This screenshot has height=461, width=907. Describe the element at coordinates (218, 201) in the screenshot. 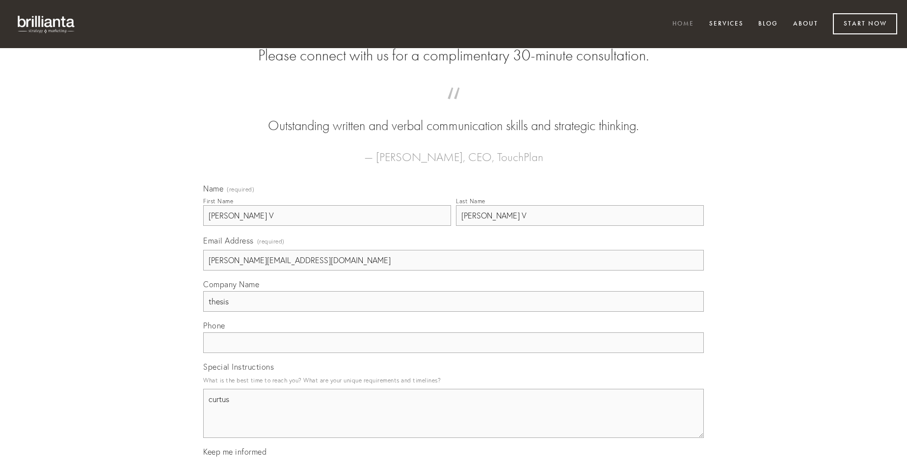

I see `div: First Name` at that location.